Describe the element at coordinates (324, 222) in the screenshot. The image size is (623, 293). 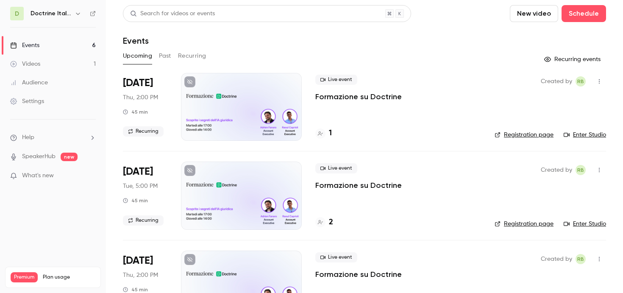
I see `a: 2` at that location.